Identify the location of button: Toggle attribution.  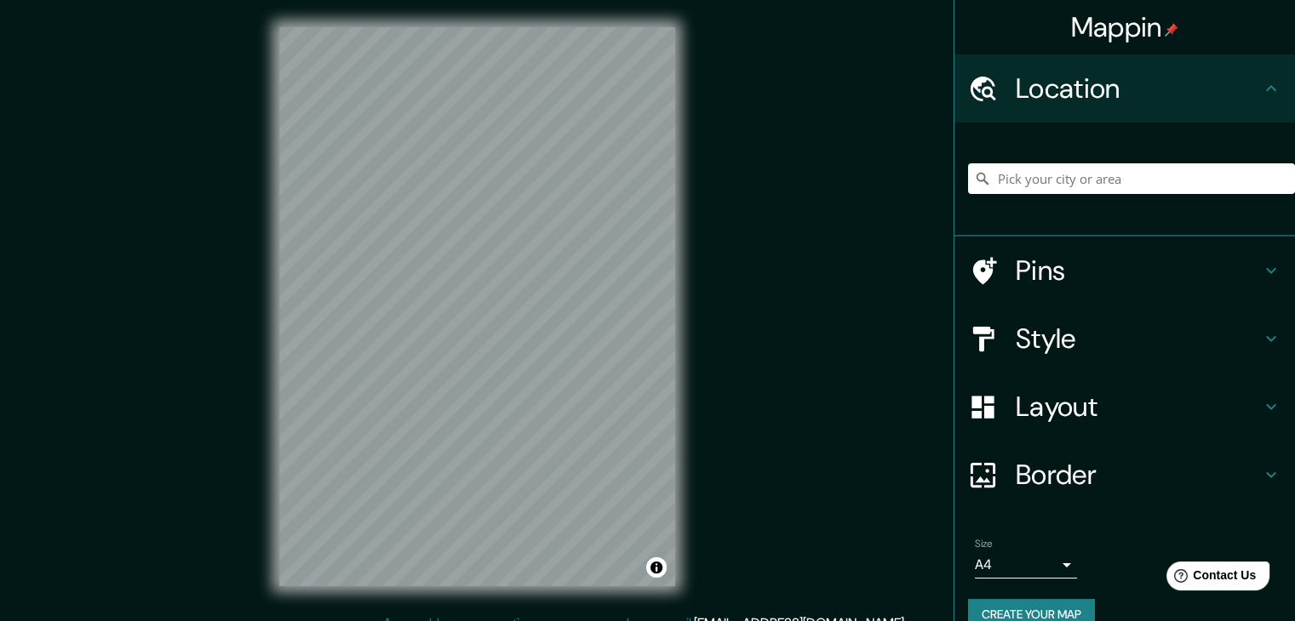
(656, 568).